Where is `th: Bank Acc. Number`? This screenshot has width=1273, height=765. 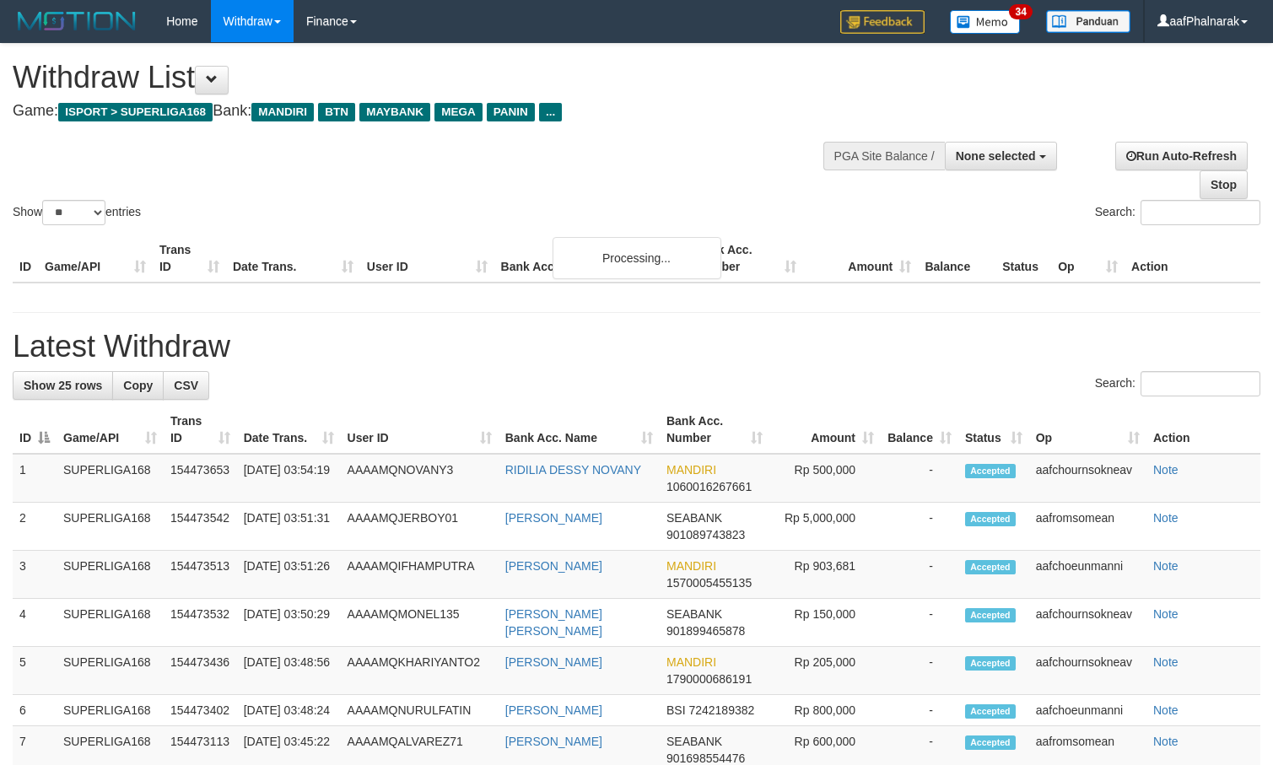 th: Bank Acc. Number is located at coordinates (746, 258).